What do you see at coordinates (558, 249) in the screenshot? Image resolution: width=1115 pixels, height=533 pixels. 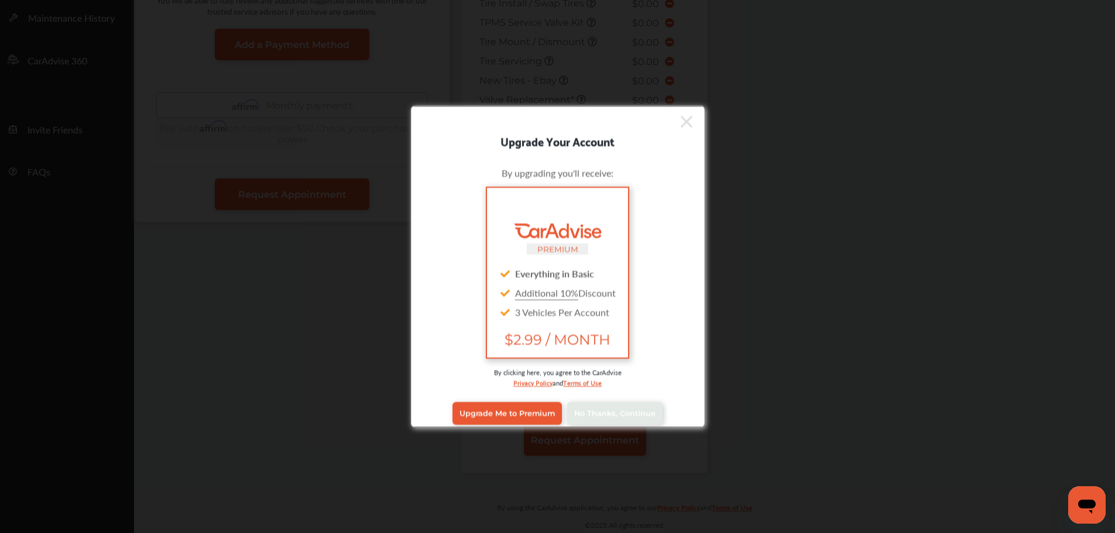 I see `small: PREMIUM` at bounding box center [558, 249].